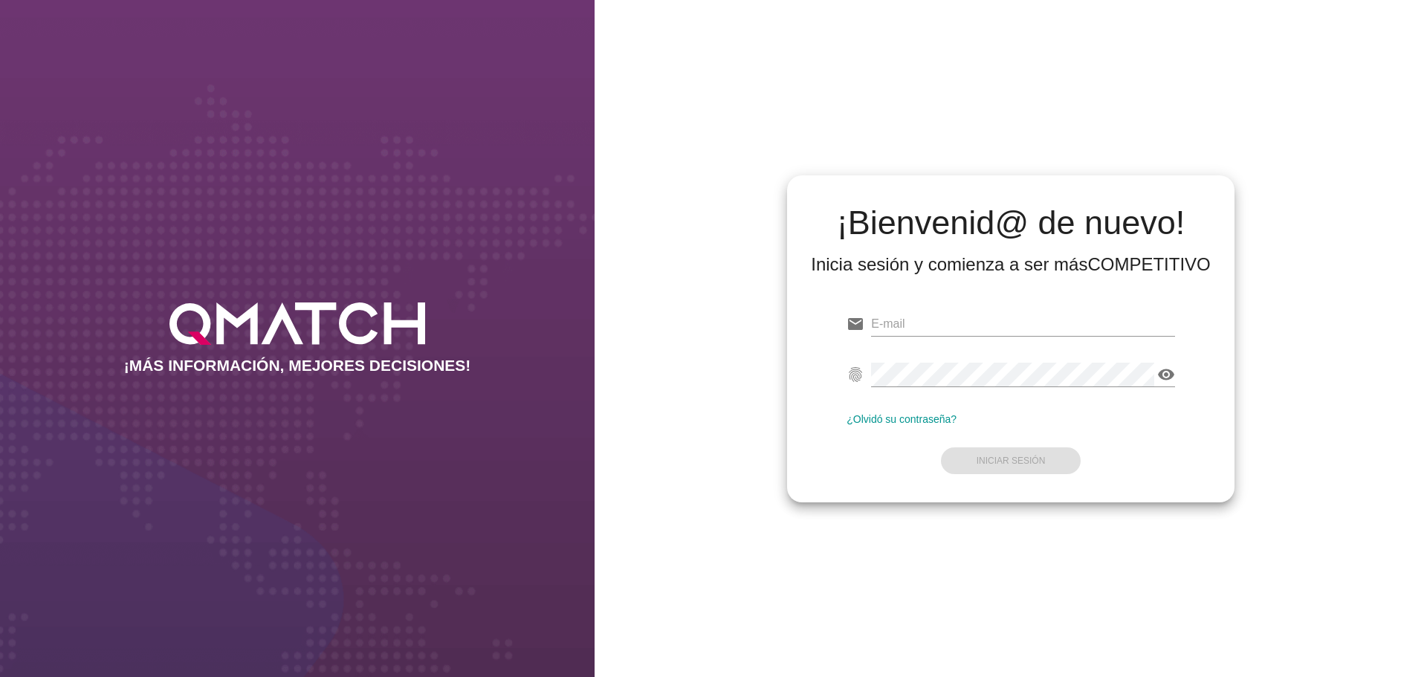 This screenshot has height=677, width=1427. Describe the element at coordinates (1148, 264) in the screenshot. I see `strong: COMPETITIVO` at that location.